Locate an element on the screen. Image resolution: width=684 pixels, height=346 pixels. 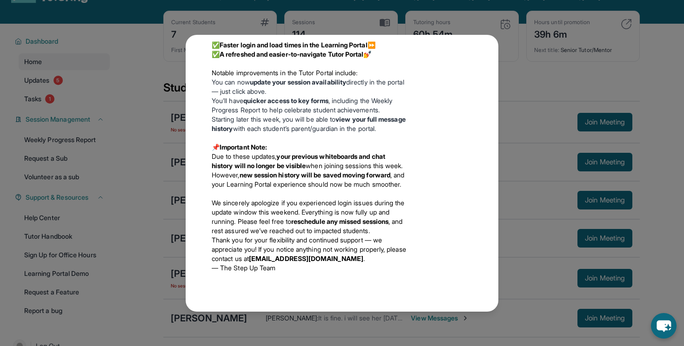
li: You’ll have is located at coordinates (309, 106).